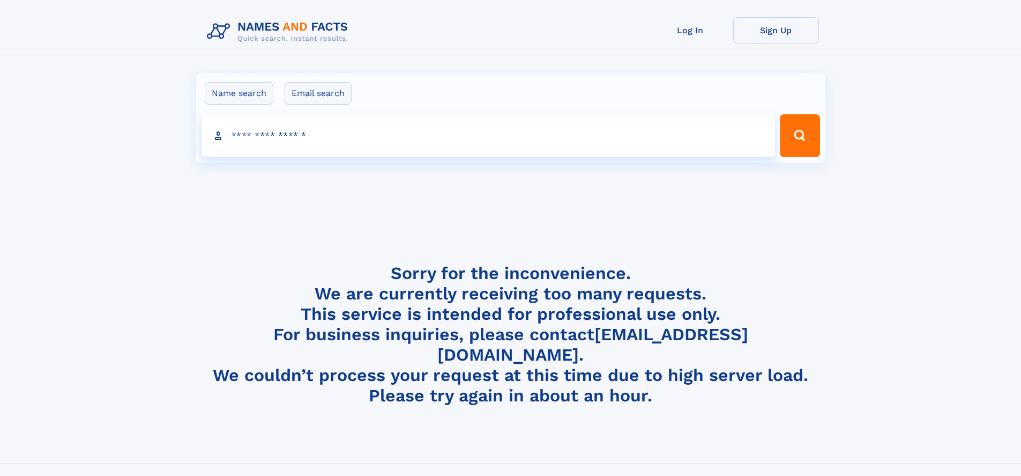  I want to click on a: Log In, so click(691, 30).